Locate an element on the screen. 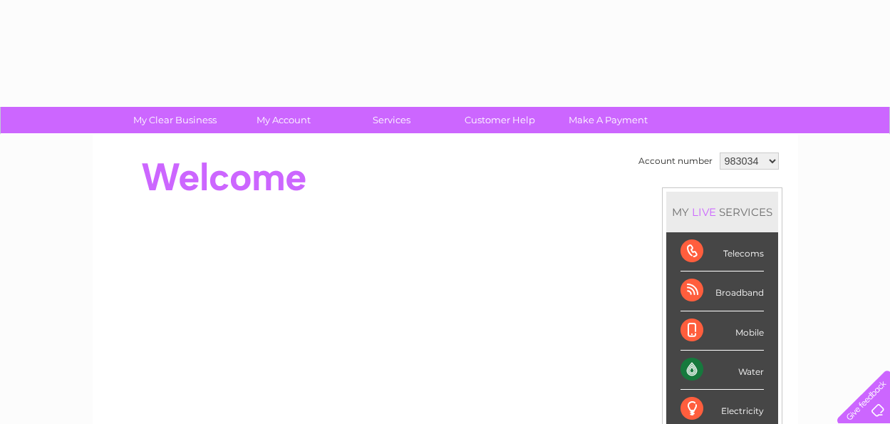 This screenshot has width=890, height=424. div: Mobile is located at coordinates (722, 330).